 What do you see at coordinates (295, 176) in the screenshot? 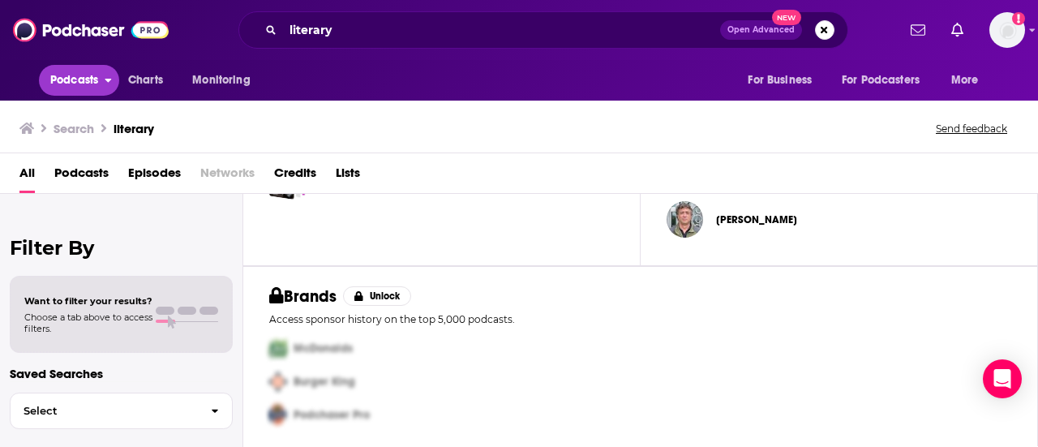
I see `span: Credits` at bounding box center [295, 176].